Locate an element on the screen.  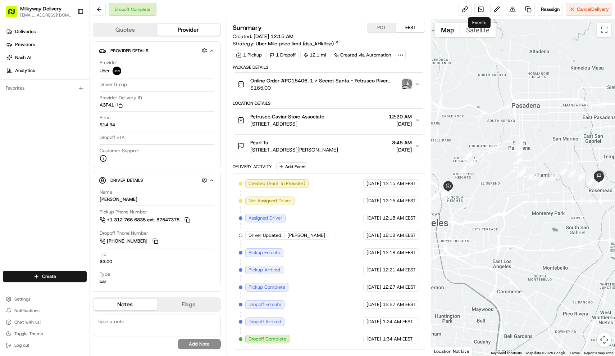
div: 1 is located at coordinates (435, 196).